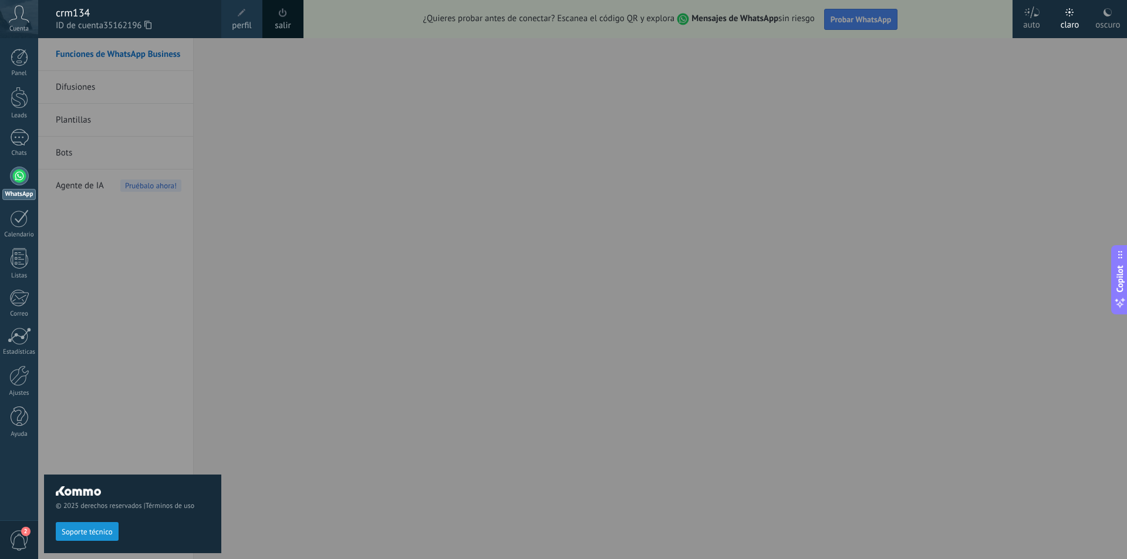 The height and width of the screenshot is (559, 1127). I want to click on div: Leads, so click(19, 116).